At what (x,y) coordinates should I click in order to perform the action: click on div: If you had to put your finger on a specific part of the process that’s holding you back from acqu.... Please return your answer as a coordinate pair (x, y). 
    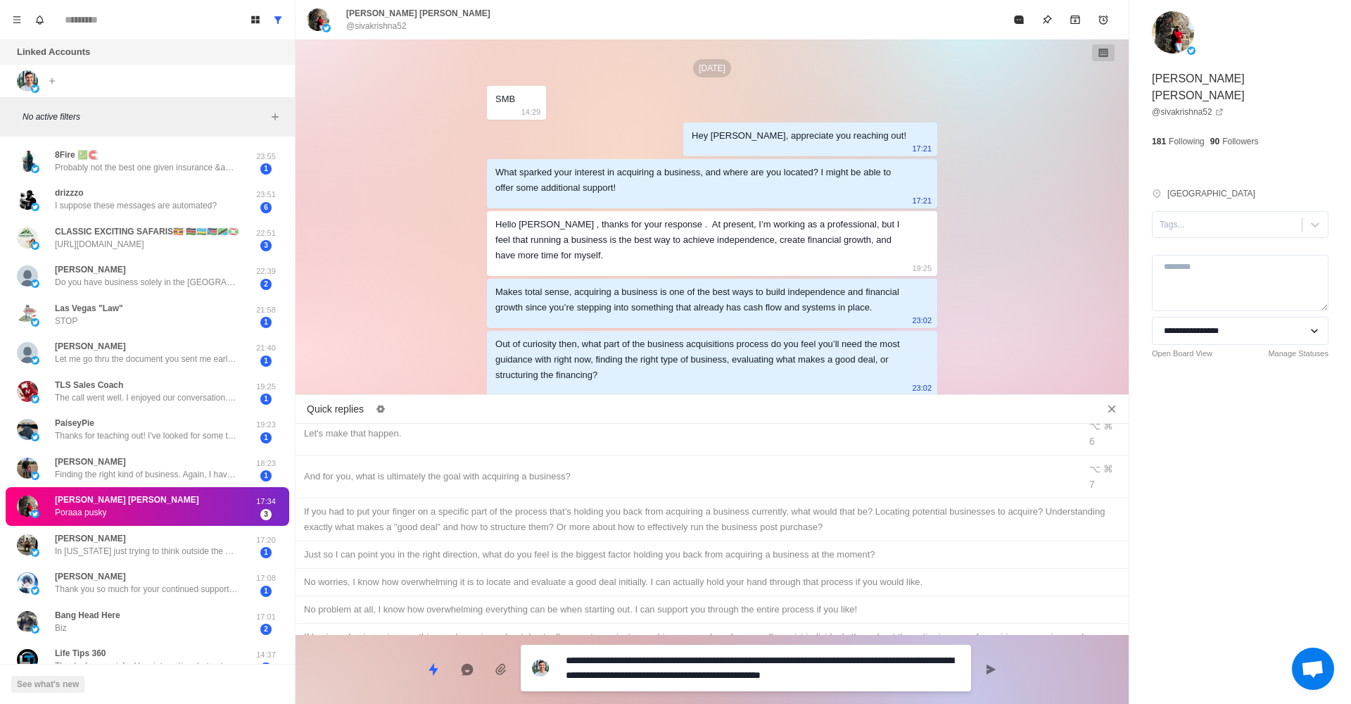
    Looking at the image, I should click on (712, 519).